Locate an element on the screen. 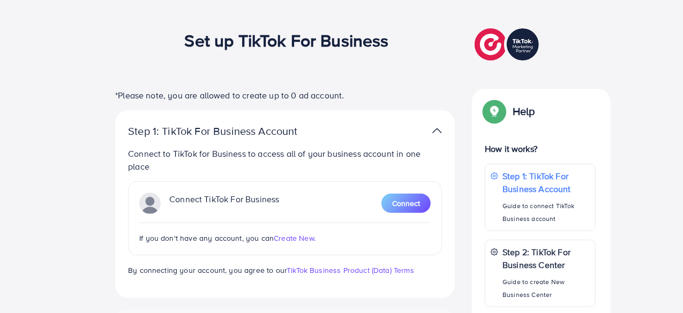 Image resolution: width=683 pixels, height=313 pixels. p: How it works? is located at coordinates (540, 149).